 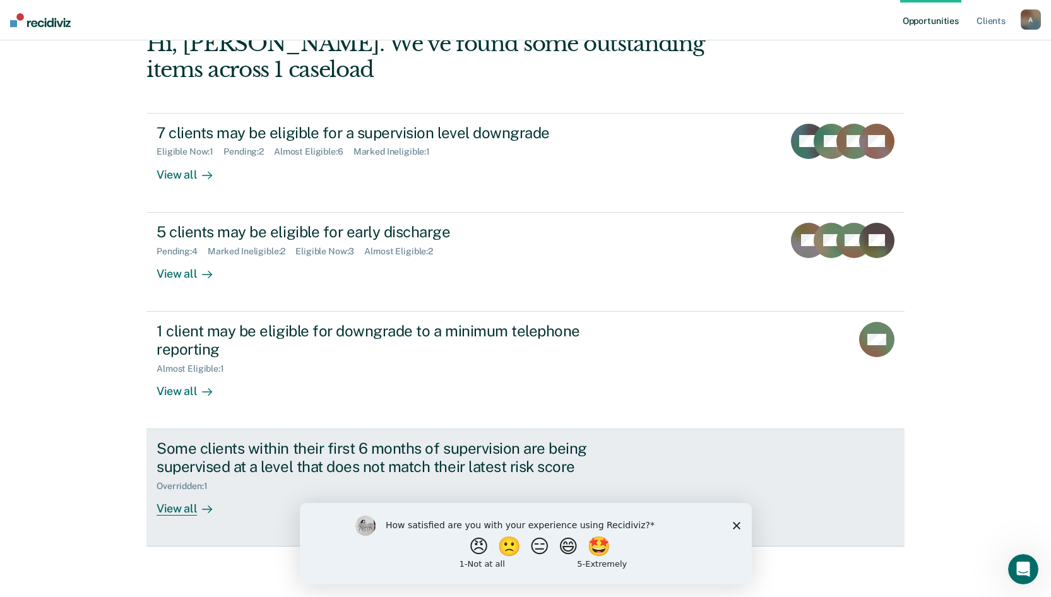 I want to click on div: Almost Eligible : 1, so click(x=195, y=369).